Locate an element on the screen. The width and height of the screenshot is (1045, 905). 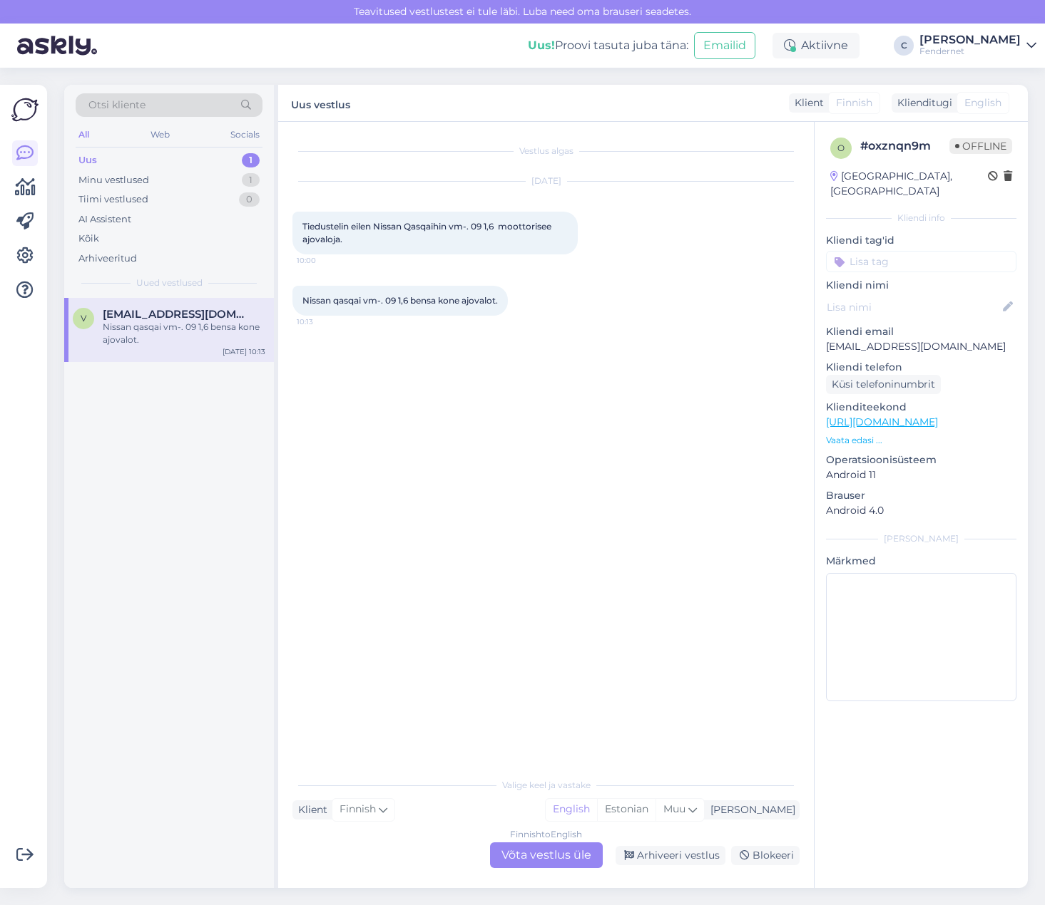
button: Emailid is located at coordinates (724, 46).